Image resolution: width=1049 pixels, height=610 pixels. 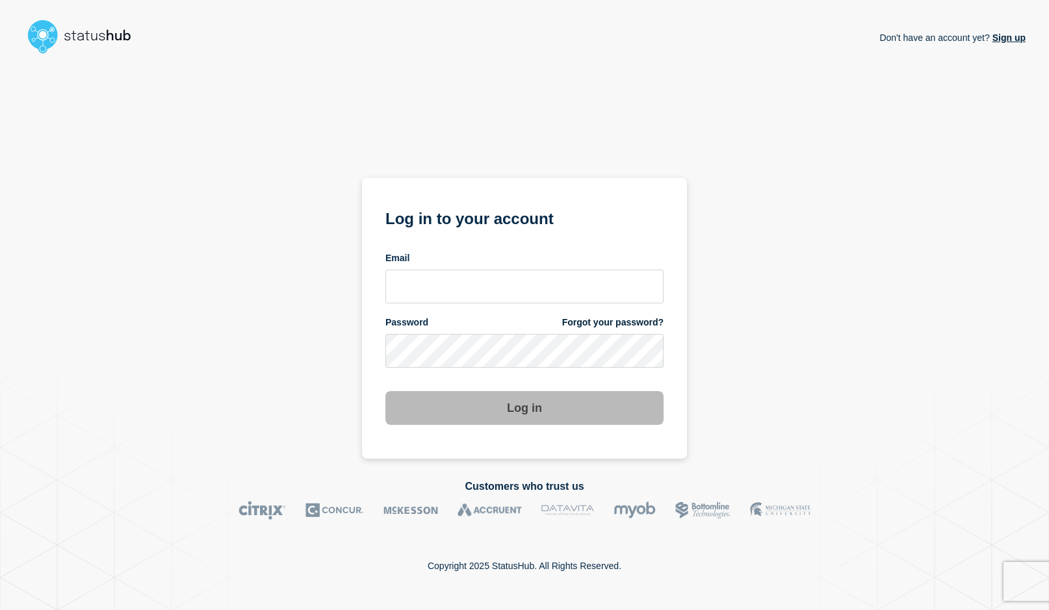 What do you see at coordinates (1008, 38) in the screenshot?
I see `a: Sign up` at bounding box center [1008, 38].